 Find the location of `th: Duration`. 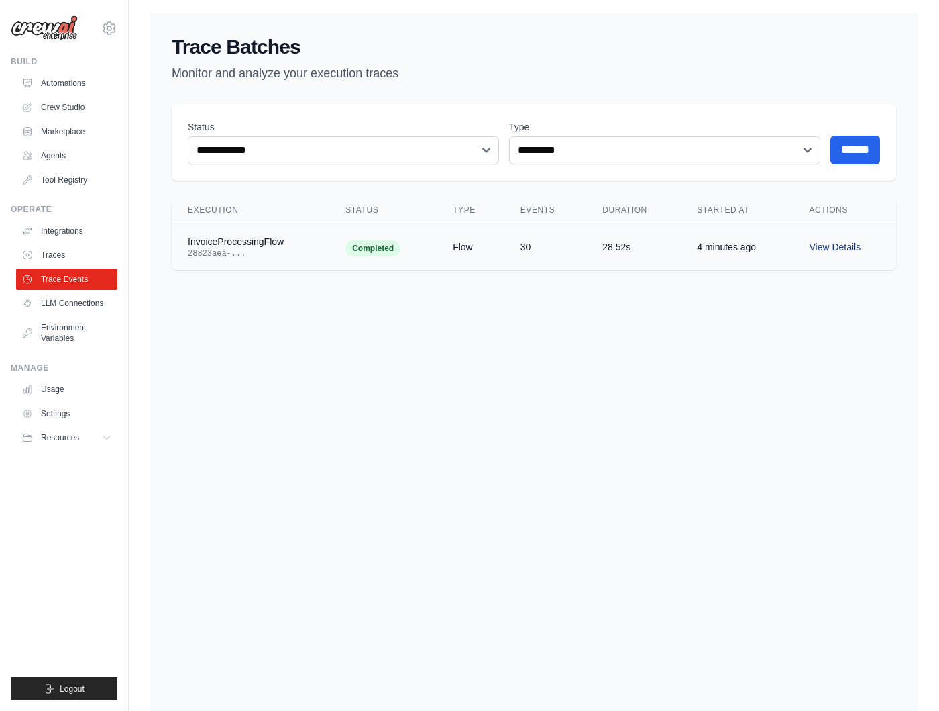

th: Duration is located at coordinates (633, 210).